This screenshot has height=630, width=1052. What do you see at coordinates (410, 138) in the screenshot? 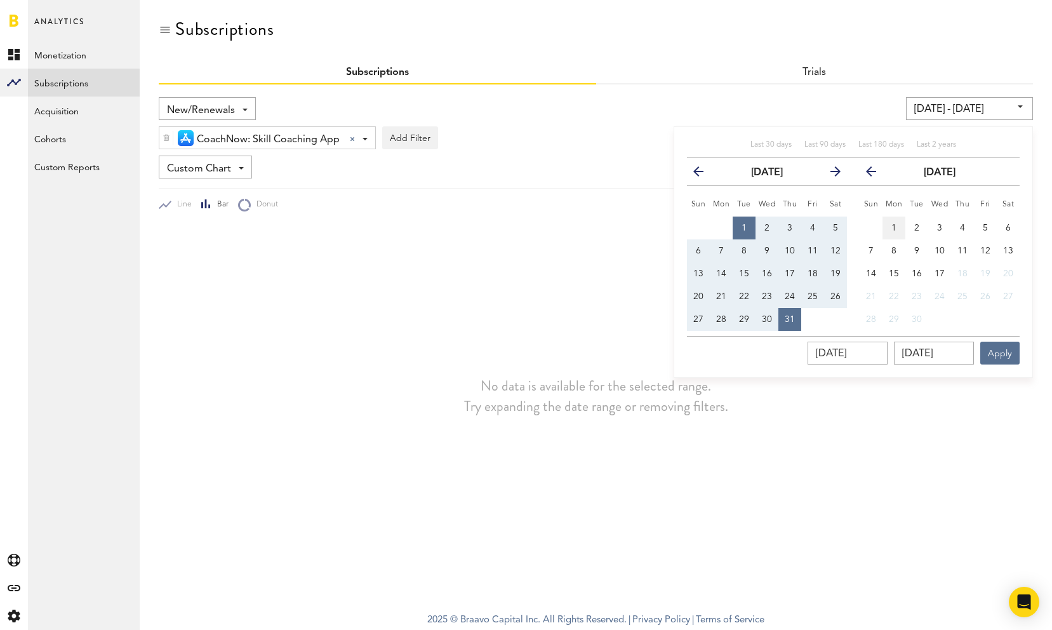
I see `button: Add Filter` at bounding box center [410, 138].